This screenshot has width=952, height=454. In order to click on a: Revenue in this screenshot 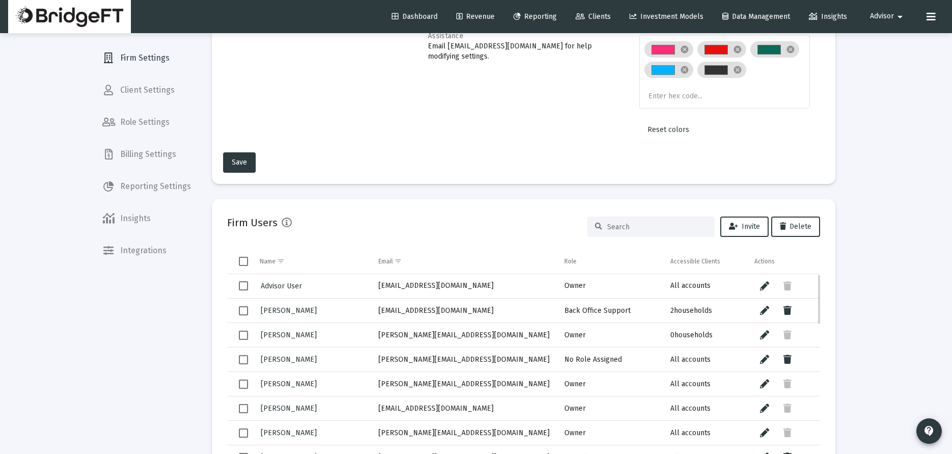, I will do `click(475, 17)`.